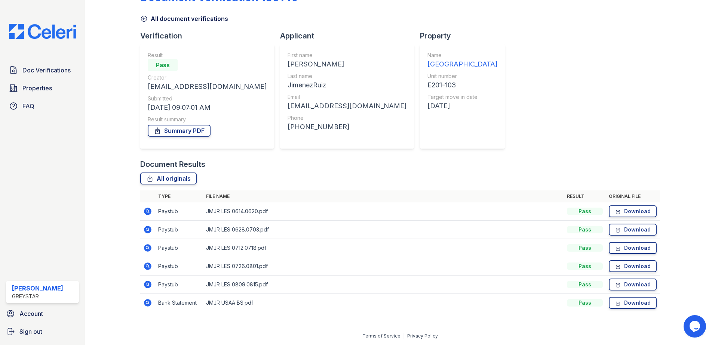  What do you see at coordinates (422, 336) in the screenshot?
I see `a: Privacy Policy` at bounding box center [422, 336].